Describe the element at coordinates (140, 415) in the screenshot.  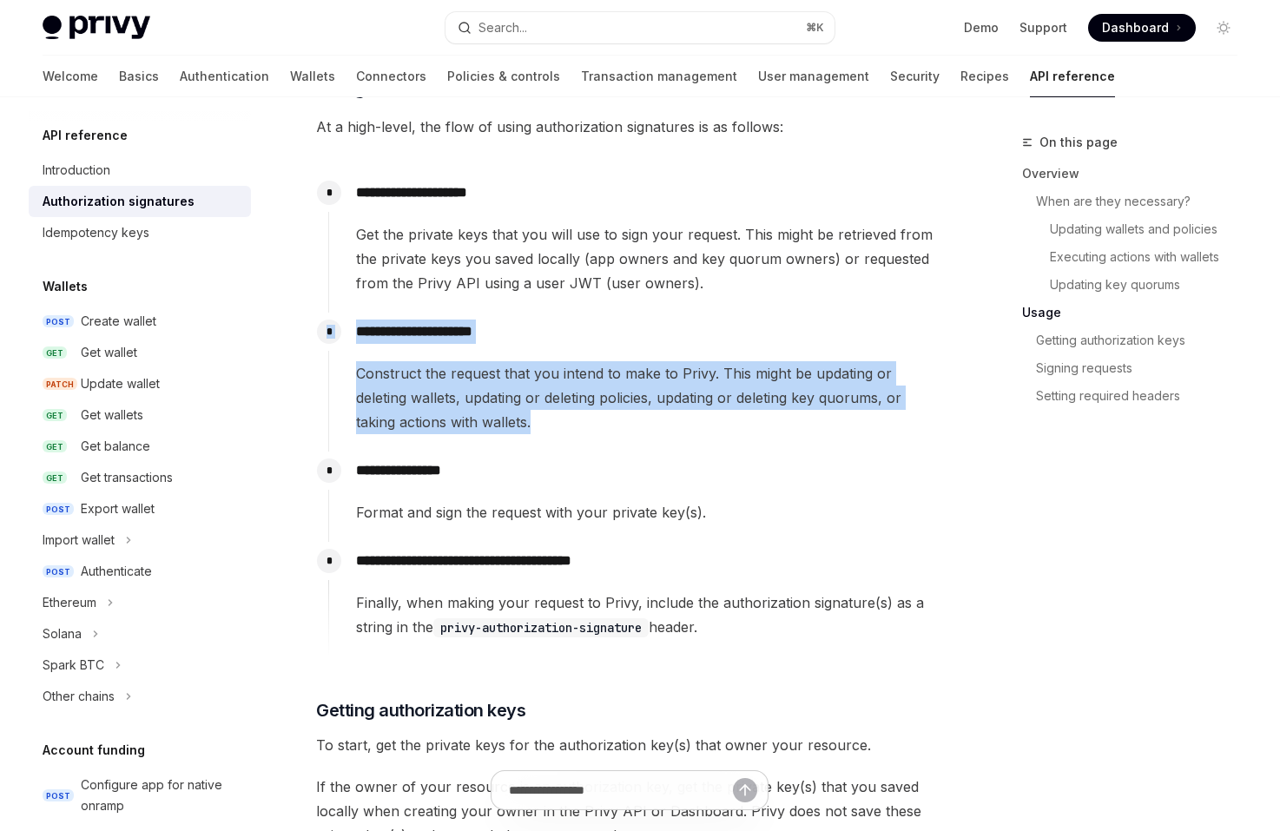
I see `a: GETGet wallets` at that location.